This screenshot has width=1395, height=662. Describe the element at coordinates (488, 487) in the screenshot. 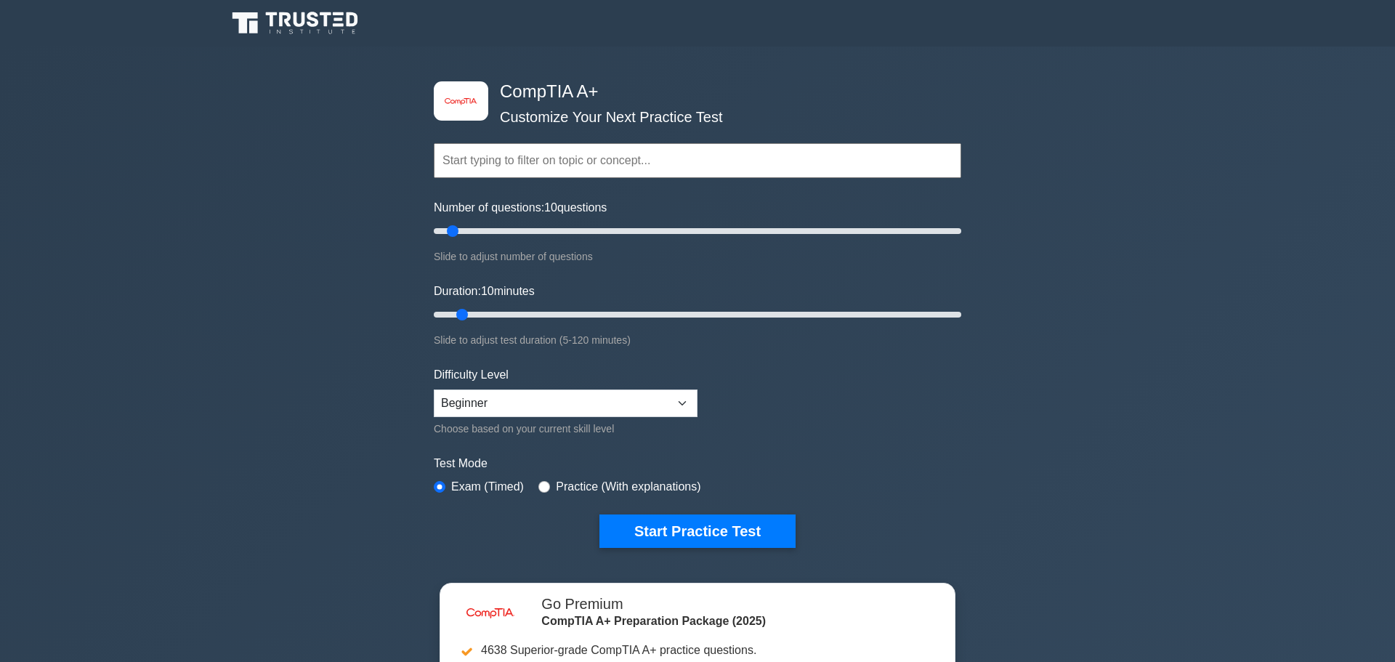

I see `label: Exam (Timed)` at that location.